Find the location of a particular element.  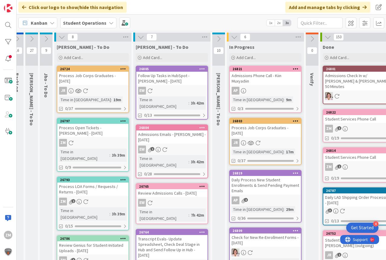

div: 26809 is located at coordinates (266, 231).